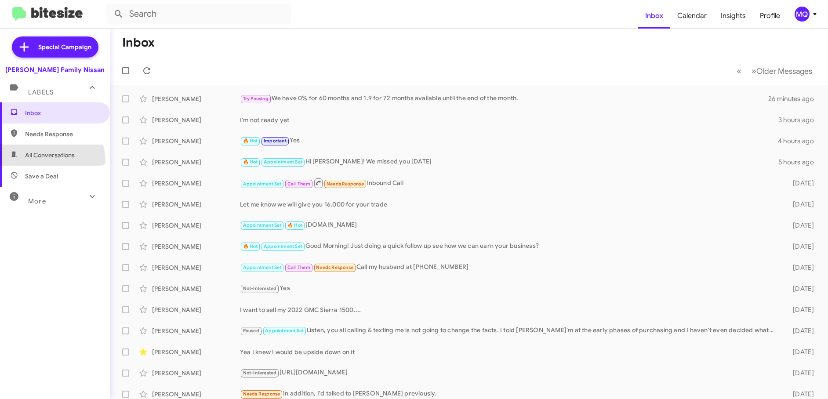 The width and height of the screenshot is (828, 399). What do you see at coordinates (504, 98) in the screenshot?
I see `div: We have 0% for 60 months and 1.9 for 72 months available until the end of the month.` at bounding box center [504, 98].